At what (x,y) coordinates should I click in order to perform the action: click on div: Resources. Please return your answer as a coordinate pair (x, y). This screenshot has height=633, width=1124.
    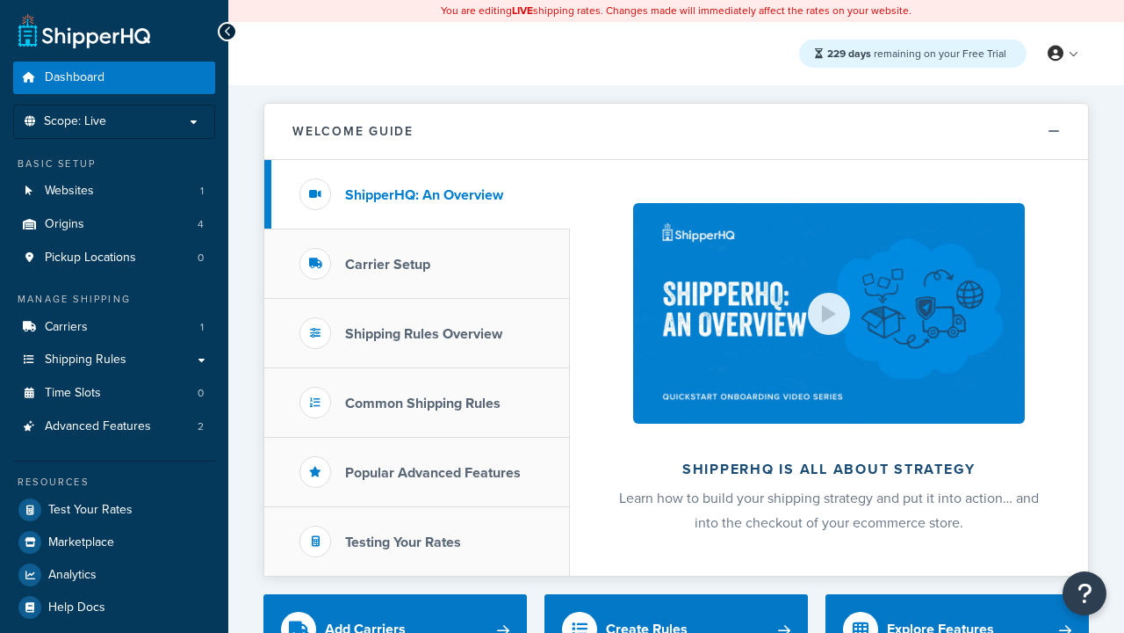
    Looking at the image, I should click on (114, 481).